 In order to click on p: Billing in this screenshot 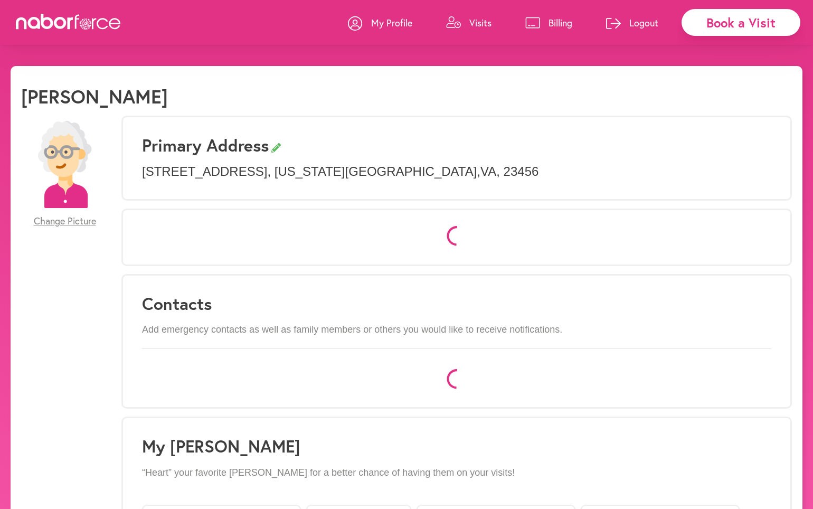, I will do `click(560, 23)`.